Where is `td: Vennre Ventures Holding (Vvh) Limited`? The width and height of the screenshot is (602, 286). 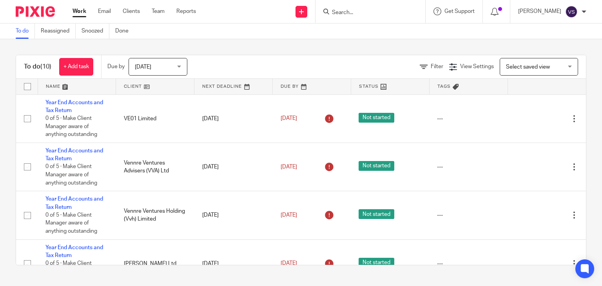 td: Vennre Ventures Holding (Vvh) Limited is located at coordinates (155, 215).